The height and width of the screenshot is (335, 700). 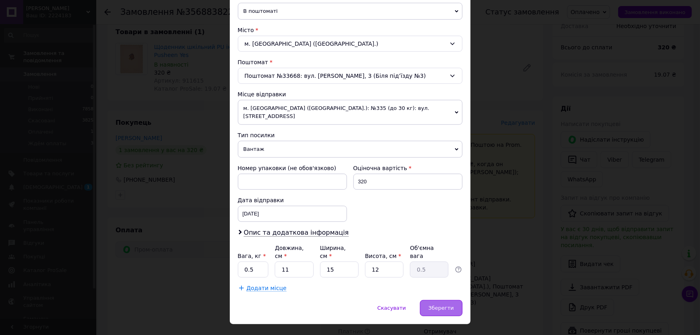 I want to click on span: Тип посилки, so click(x=256, y=135).